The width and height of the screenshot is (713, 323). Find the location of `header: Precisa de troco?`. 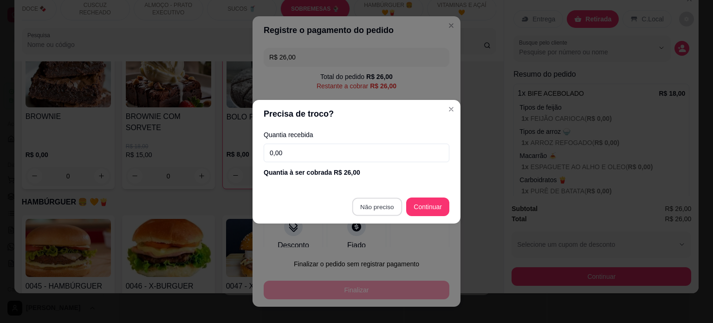

header: Precisa de troco? is located at coordinates (357, 114).